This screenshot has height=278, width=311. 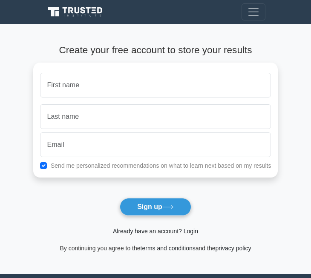 I want to click on h4: Create your free account to store your results, so click(x=155, y=50).